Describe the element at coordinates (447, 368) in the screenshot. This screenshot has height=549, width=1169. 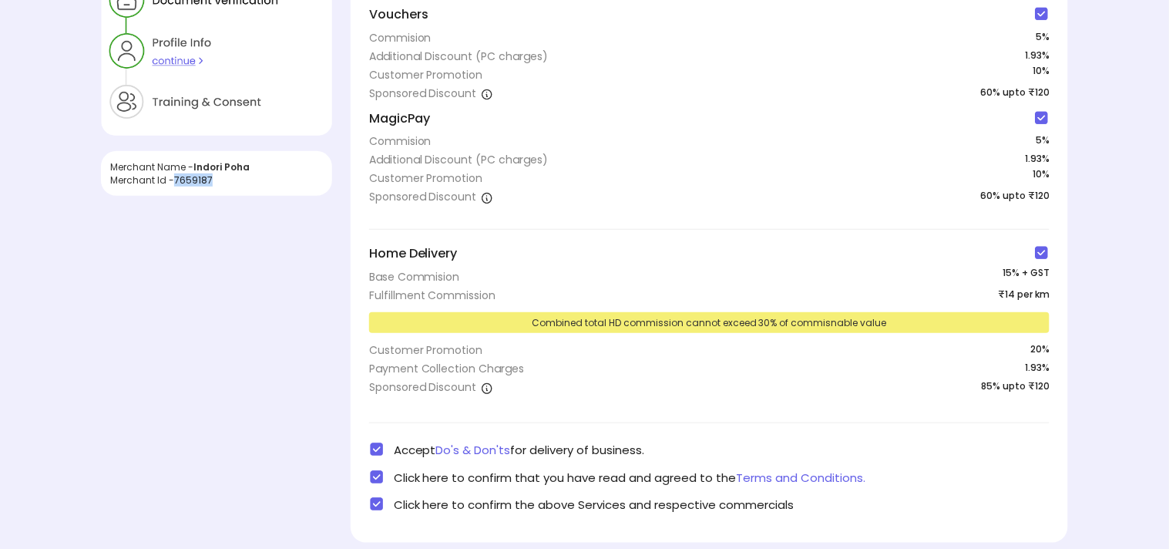
I see `div: Payment Collection Charges` at that location.